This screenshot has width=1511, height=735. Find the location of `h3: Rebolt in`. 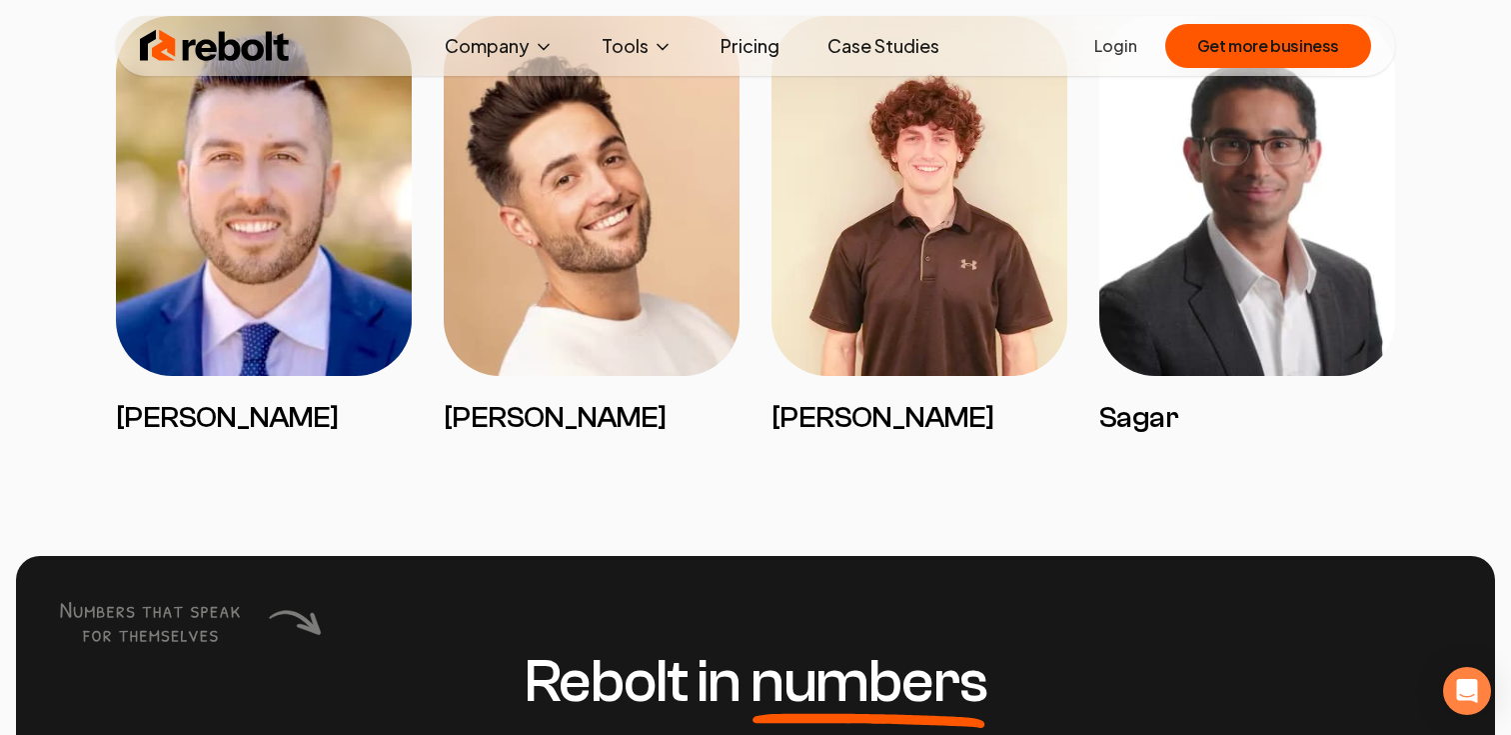

h3: Rebolt in is located at coordinates (756, 682).